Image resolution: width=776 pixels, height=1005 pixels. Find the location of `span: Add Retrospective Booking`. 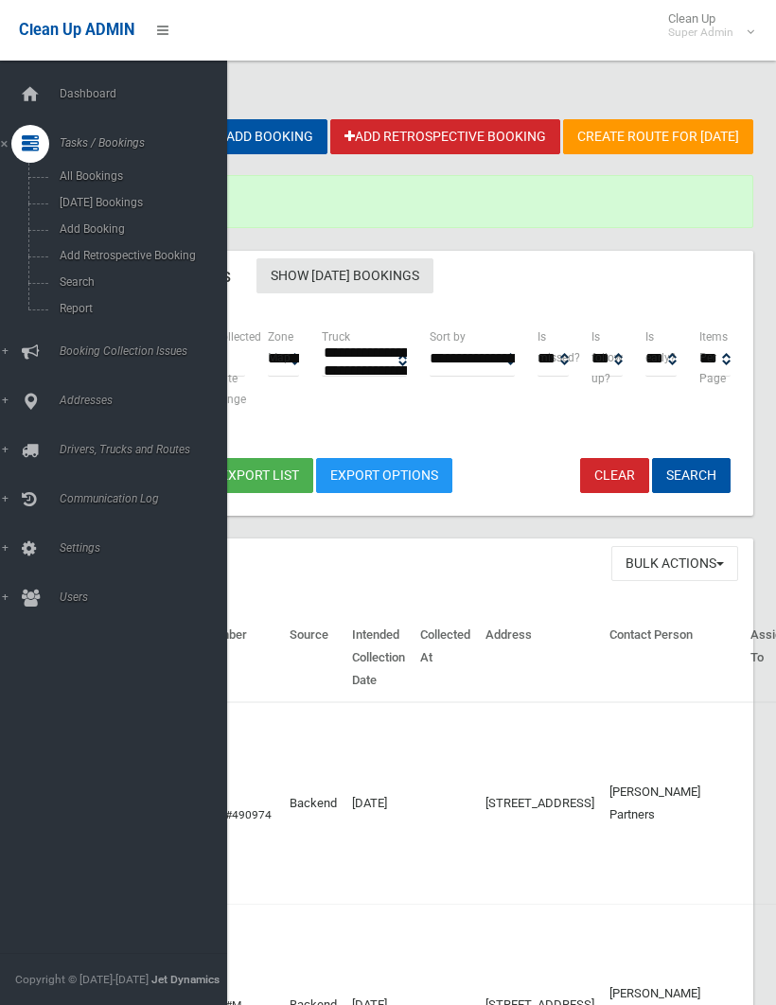

span: Add Retrospective Booking is located at coordinates (132, 255).